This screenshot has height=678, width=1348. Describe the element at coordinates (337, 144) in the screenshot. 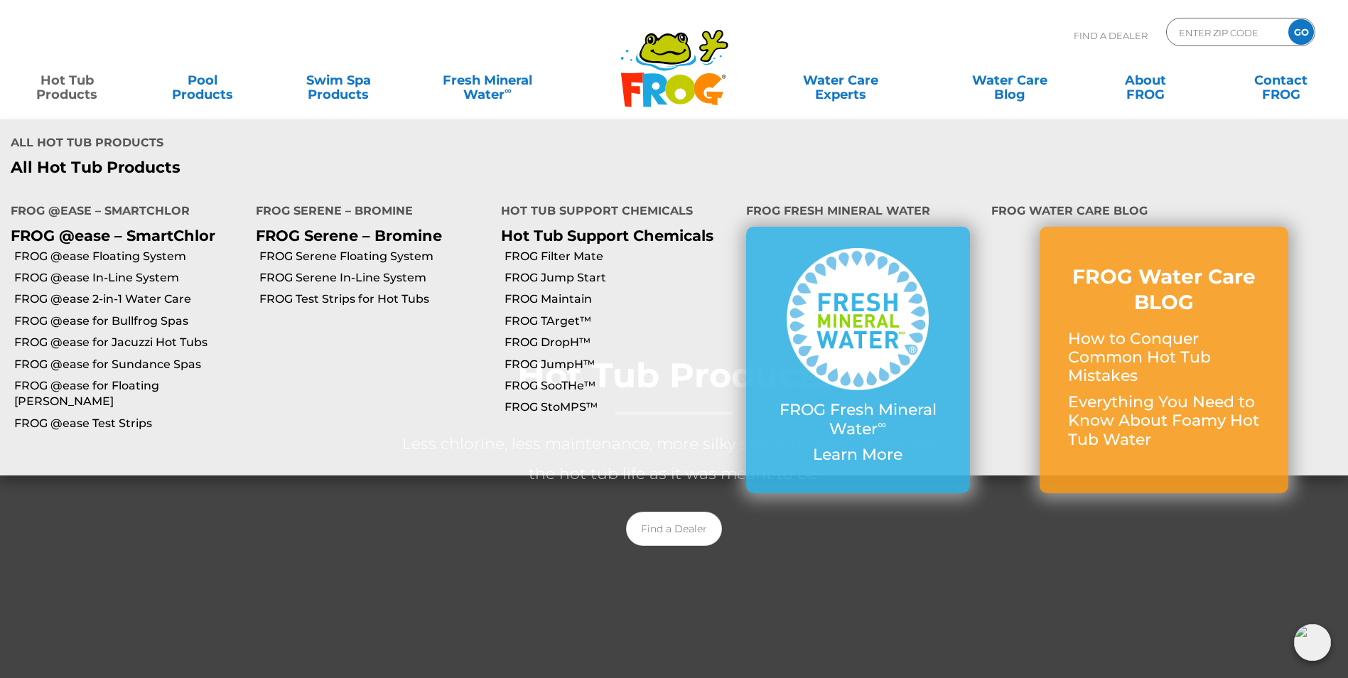

I see `h4: All Hot Tub Products` at that location.